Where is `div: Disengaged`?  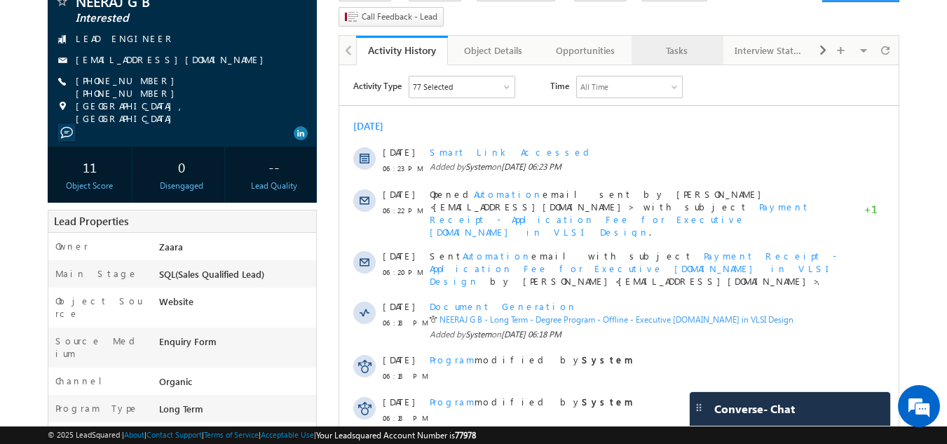 div: Disengaged is located at coordinates (182, 186).